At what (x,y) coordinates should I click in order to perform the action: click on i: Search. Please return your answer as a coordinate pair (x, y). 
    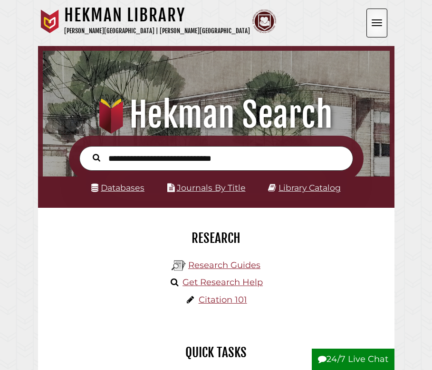
    Looking at the image, I should click on (96, 158).